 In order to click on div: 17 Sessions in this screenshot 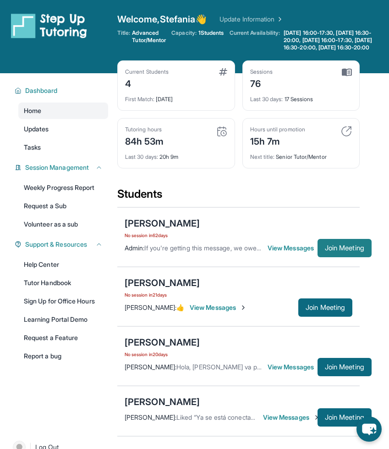, I will do `click(301, 97)`.